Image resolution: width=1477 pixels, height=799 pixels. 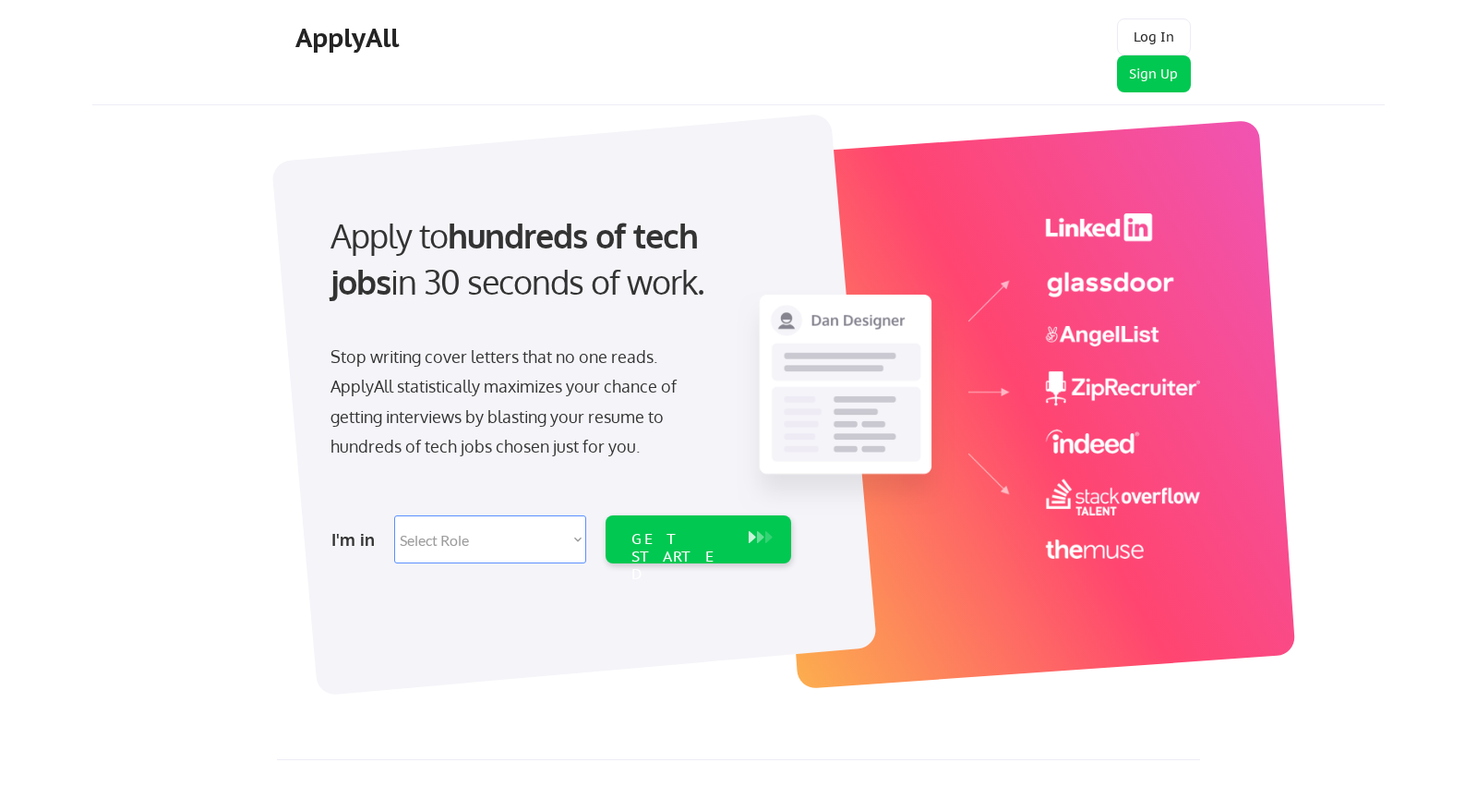 What do you see at coordinates (357, 539) in the screenshot?
I see `div: I'm in` at bounding box center [357, 539].